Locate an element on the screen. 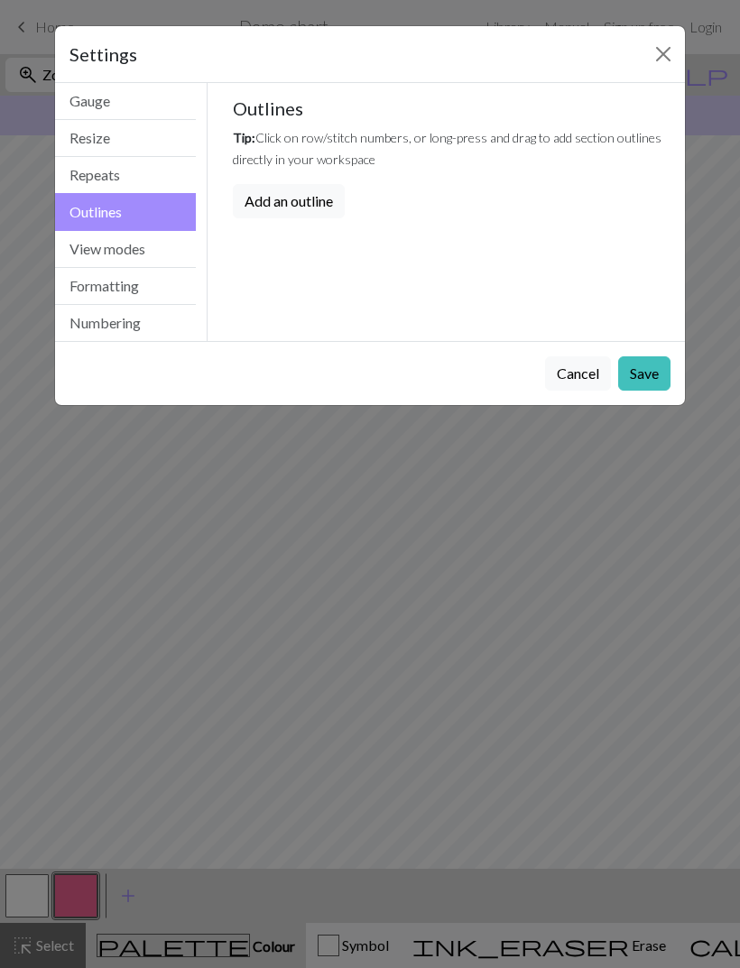 The image size is (740, 968). button: Resize is located at coordinates (125, 138).